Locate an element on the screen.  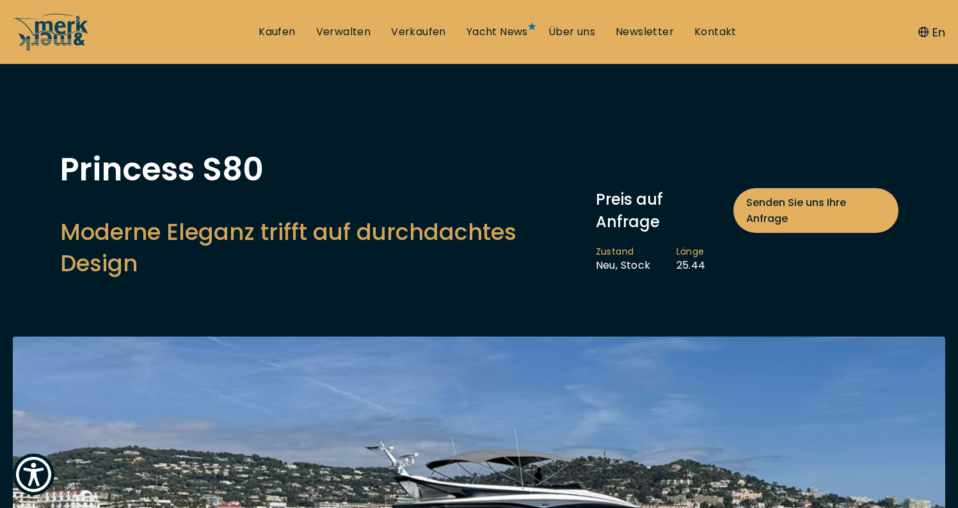
span: Länge is located at coordinates (691, 252).